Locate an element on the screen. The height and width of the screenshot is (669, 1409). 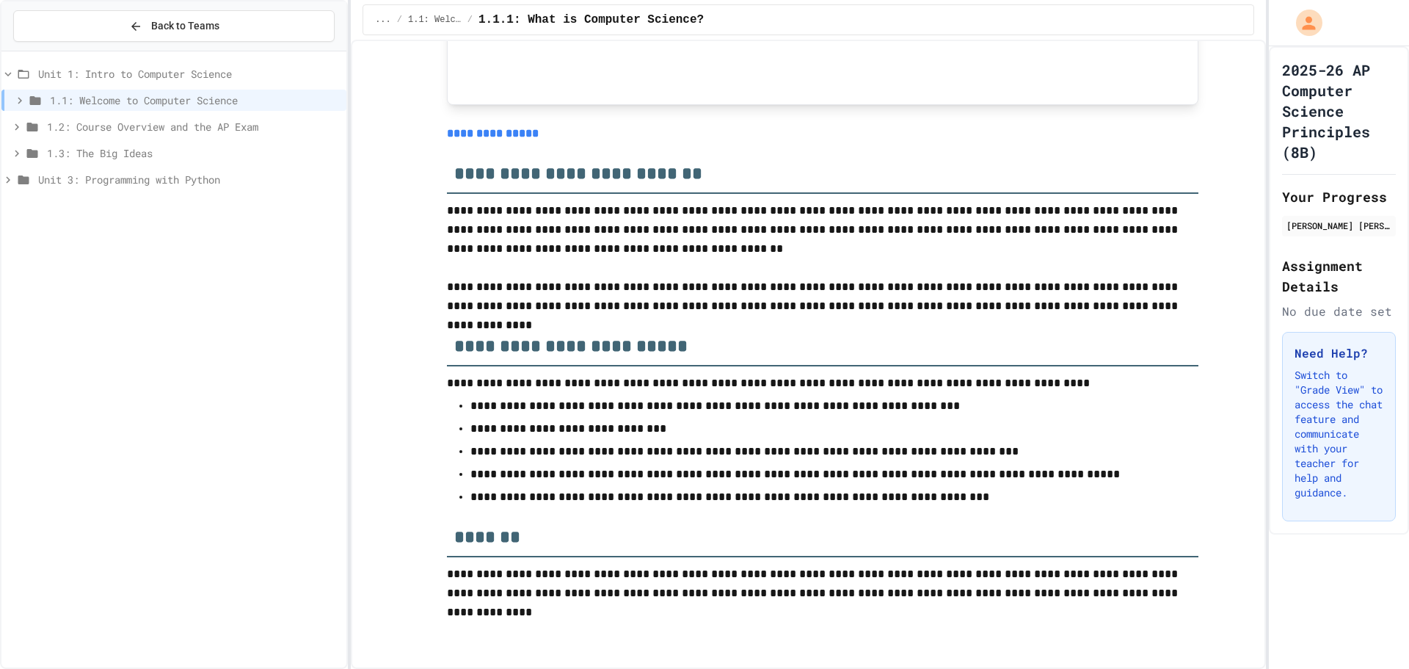
span: Back to Teams is located at coordinates (185, 26).